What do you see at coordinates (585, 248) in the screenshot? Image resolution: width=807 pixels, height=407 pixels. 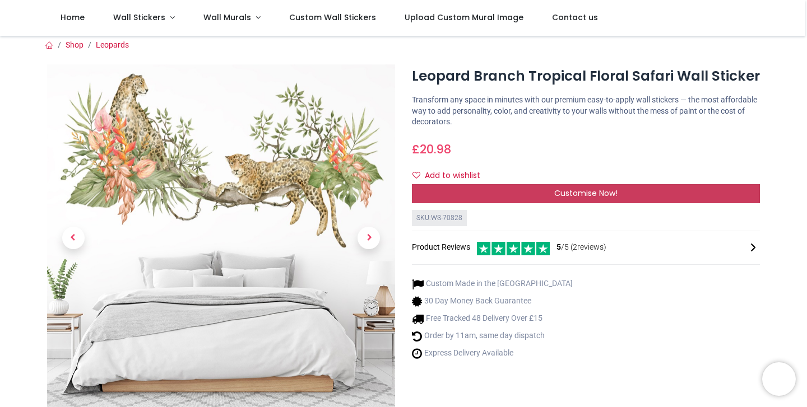 I see `div: Product Reviews` at bounding box center [585, 248].